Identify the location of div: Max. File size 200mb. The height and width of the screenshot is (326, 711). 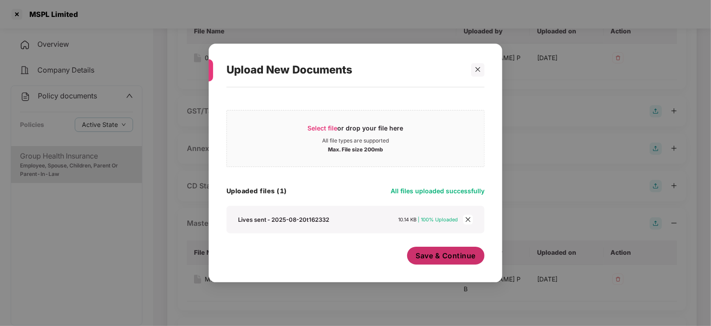
(356, 149).